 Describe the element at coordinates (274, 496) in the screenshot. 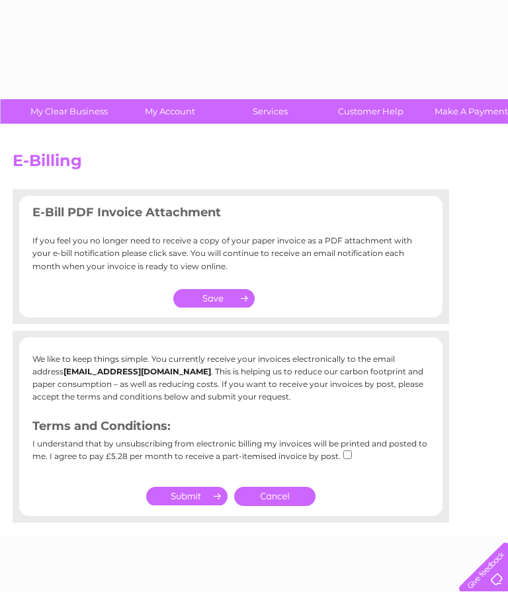

I see `a: Cancel` at that location.